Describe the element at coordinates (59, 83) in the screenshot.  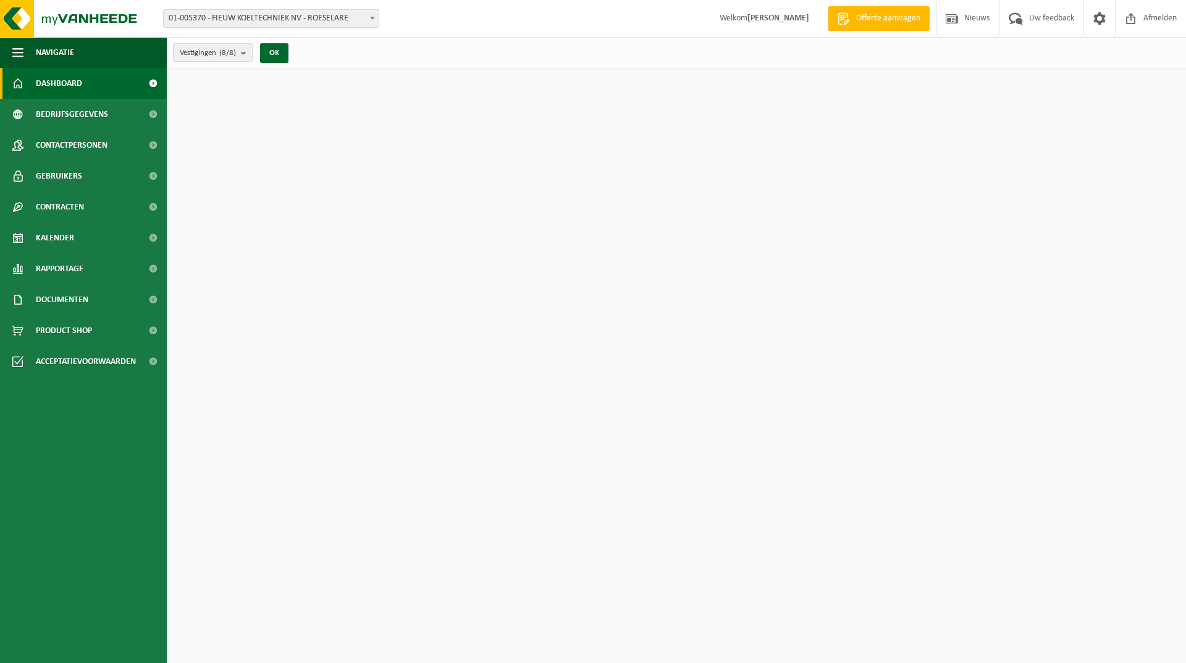
I see `span: Dashboard` at that location.